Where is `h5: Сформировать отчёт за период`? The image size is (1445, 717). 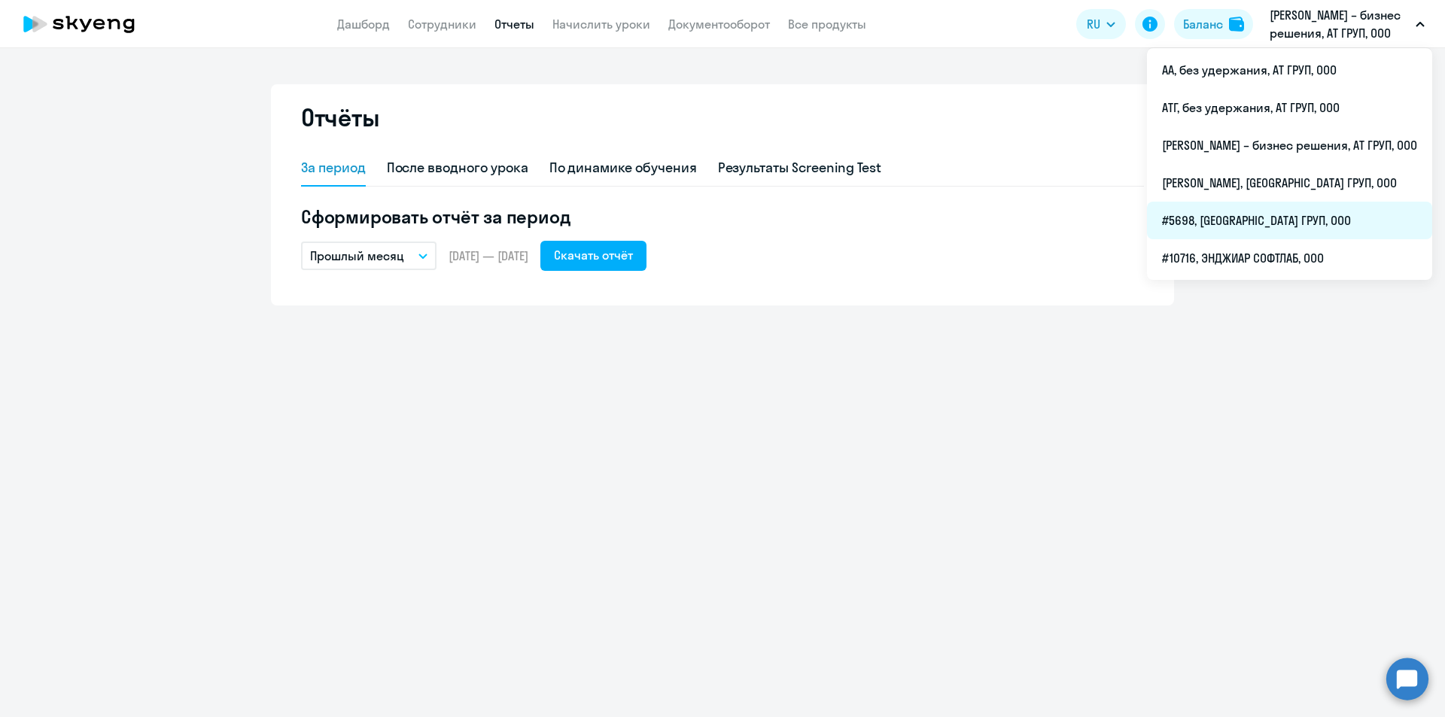 h5: Сформировать отчёт за период is located at coordinates (722, 217).